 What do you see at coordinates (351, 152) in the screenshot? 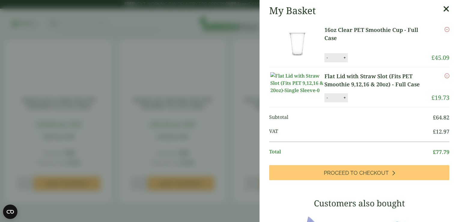
I see `span: Total` at bounding box center [351, 152].